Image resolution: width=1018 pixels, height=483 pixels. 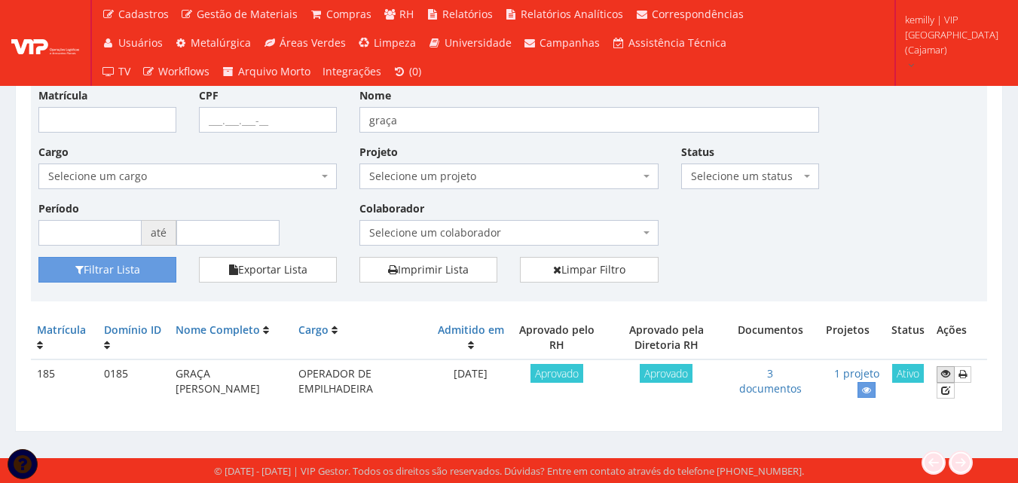 What do you see at coordinates (467, 14) in the screenshot?
I see `span: Relatórios` at bounding box center [467, 14].